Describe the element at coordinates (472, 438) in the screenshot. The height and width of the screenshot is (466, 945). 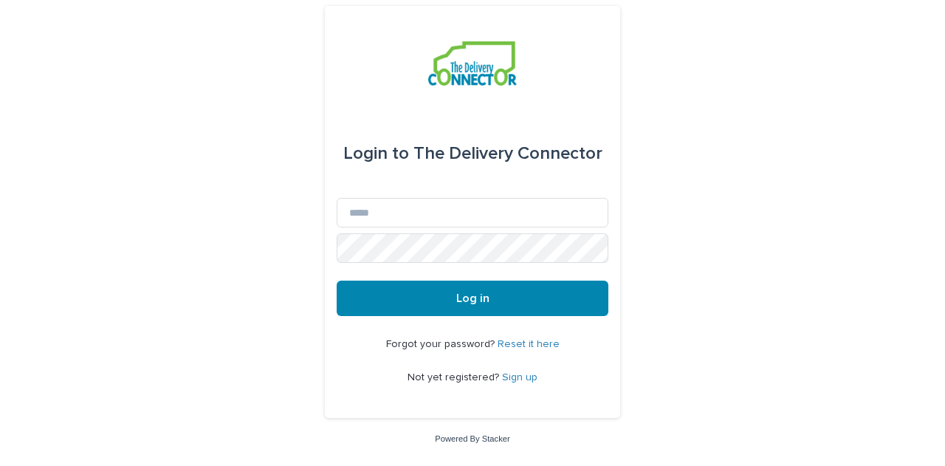
I see `a: Powered By Stacker` at that location.